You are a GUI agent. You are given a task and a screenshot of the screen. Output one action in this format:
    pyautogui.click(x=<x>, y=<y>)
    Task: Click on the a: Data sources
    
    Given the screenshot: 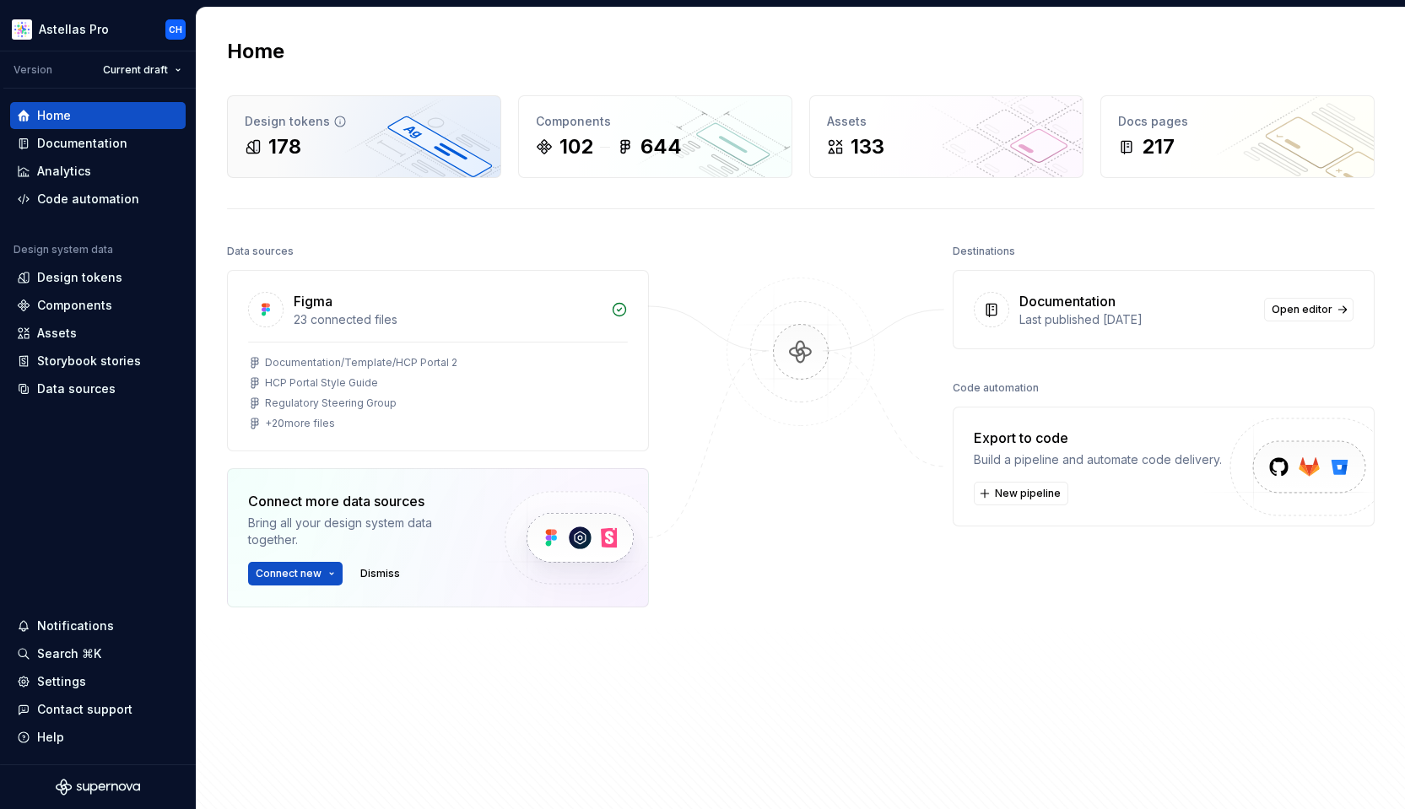 What is the action you would take?
    pyautogui.click(x=98, y=389)
    